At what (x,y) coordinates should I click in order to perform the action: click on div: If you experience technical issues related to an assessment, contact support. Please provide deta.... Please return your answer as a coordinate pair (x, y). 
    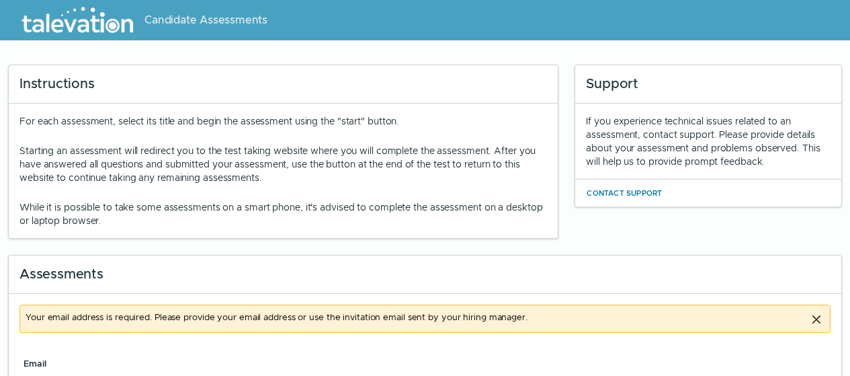
    Looking at the image, I should click on (708, 141).